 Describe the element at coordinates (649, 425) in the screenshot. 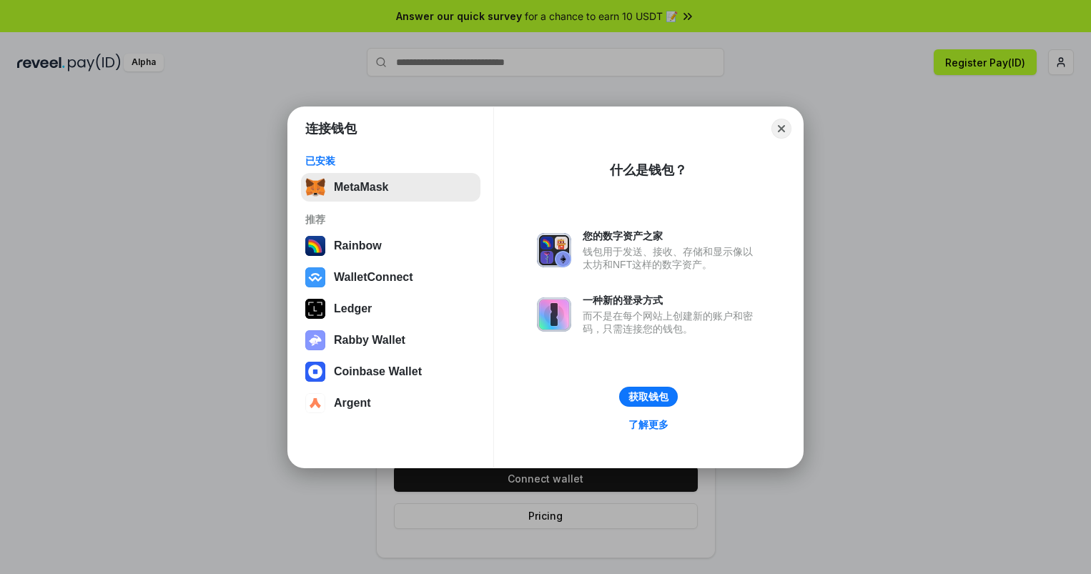

I see `div: 了解更多` at that location.